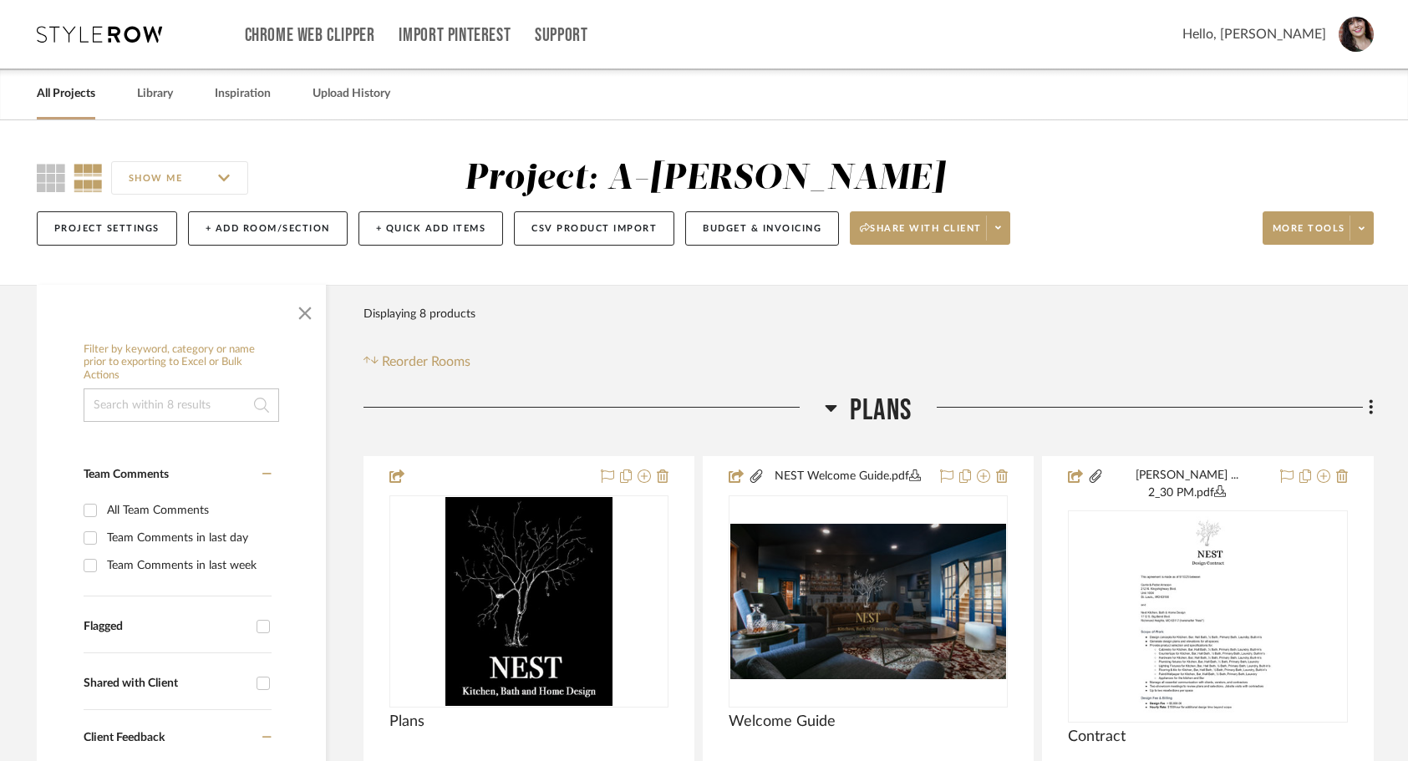 The width and height of the screenshot is (1408, 761). What do you see at coordinates (155, 94) in the screenshot?
I see `a: Library` at bounding box center [155, 94].